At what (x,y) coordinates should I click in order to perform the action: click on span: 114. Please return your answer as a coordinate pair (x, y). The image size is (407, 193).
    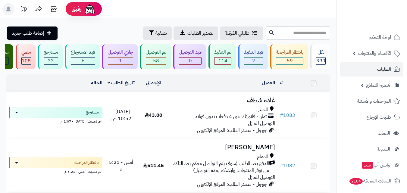
    Looking at the image, I should click on (223, 61).